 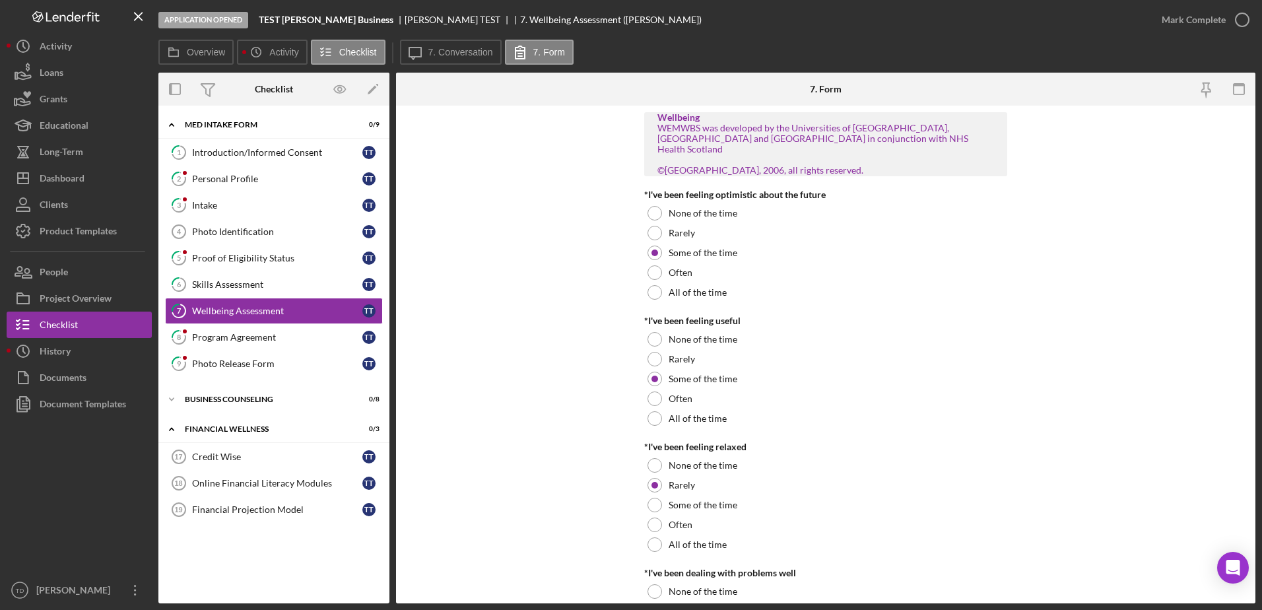 What do you see at coordinates (79, 99) in the screenshot?
I see `button: Grants` at bounding box center [79, 99].